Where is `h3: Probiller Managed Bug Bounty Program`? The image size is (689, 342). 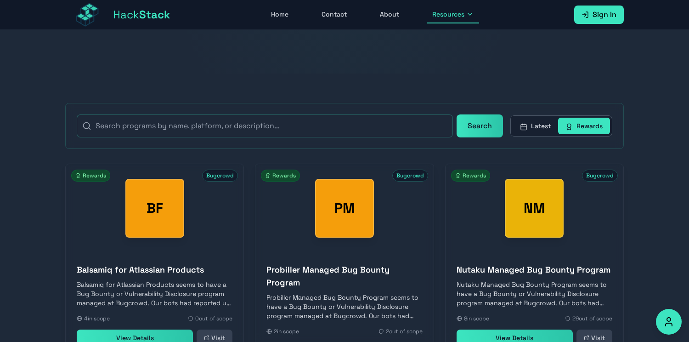 h3: Probiller Managed Bug Bounty Program is located at coordinates (344, 276).